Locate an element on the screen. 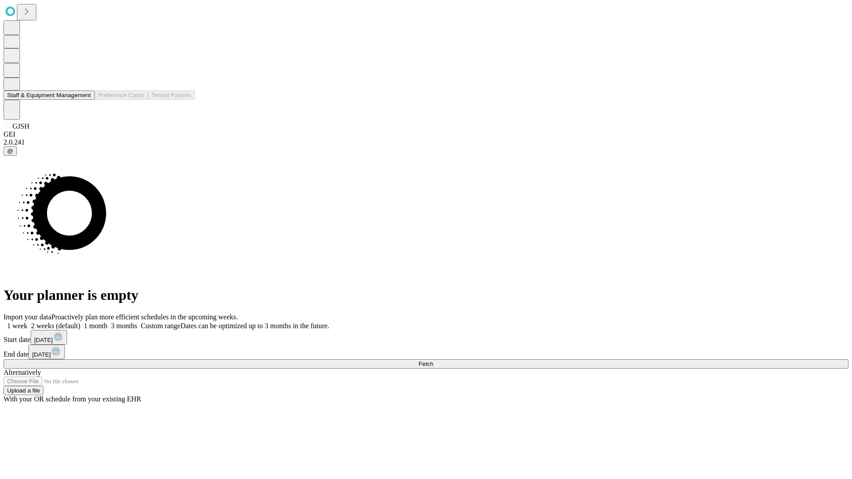 The width and height of the screenshot is (852, 479). span: Alternatively is located at coordinates (22, 372).